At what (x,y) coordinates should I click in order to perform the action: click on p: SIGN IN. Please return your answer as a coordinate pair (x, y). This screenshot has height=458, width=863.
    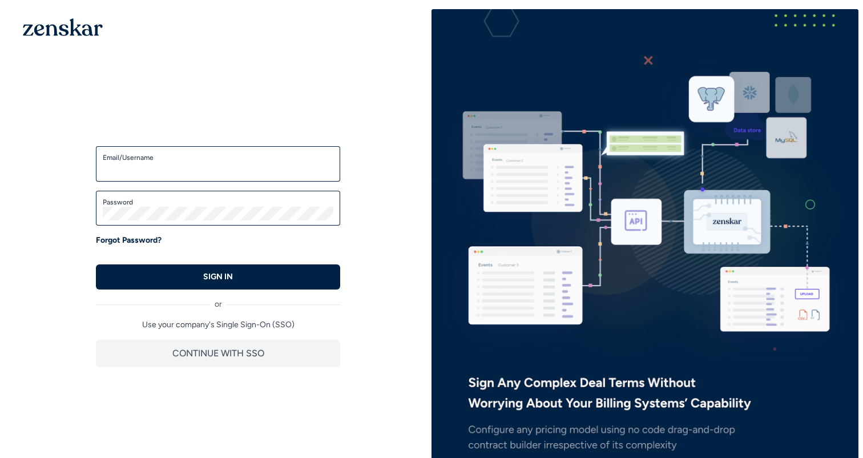
    Looking at the image, I should click on (218, 277).